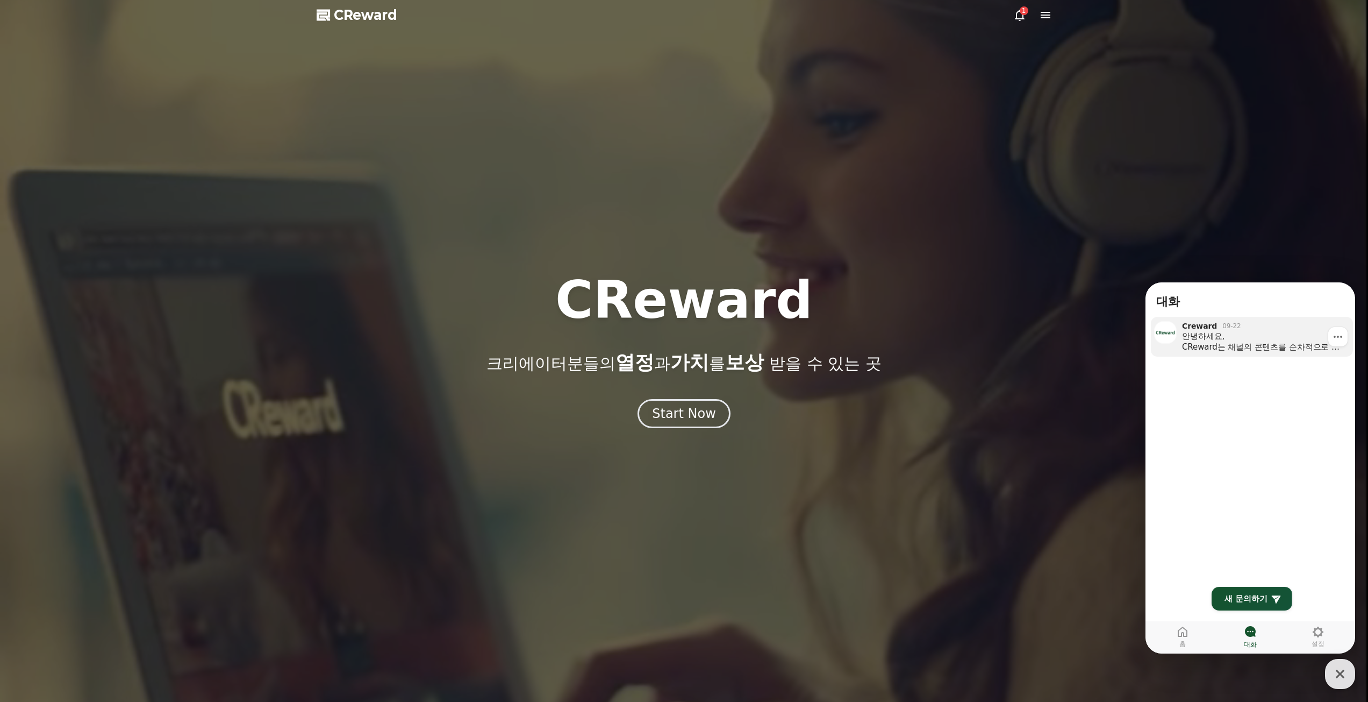 The height and width of the screenshot is (702, 1368). Describe the element at coordinates (635, 362) in the screenshot. I see `span: 열정` at that location.